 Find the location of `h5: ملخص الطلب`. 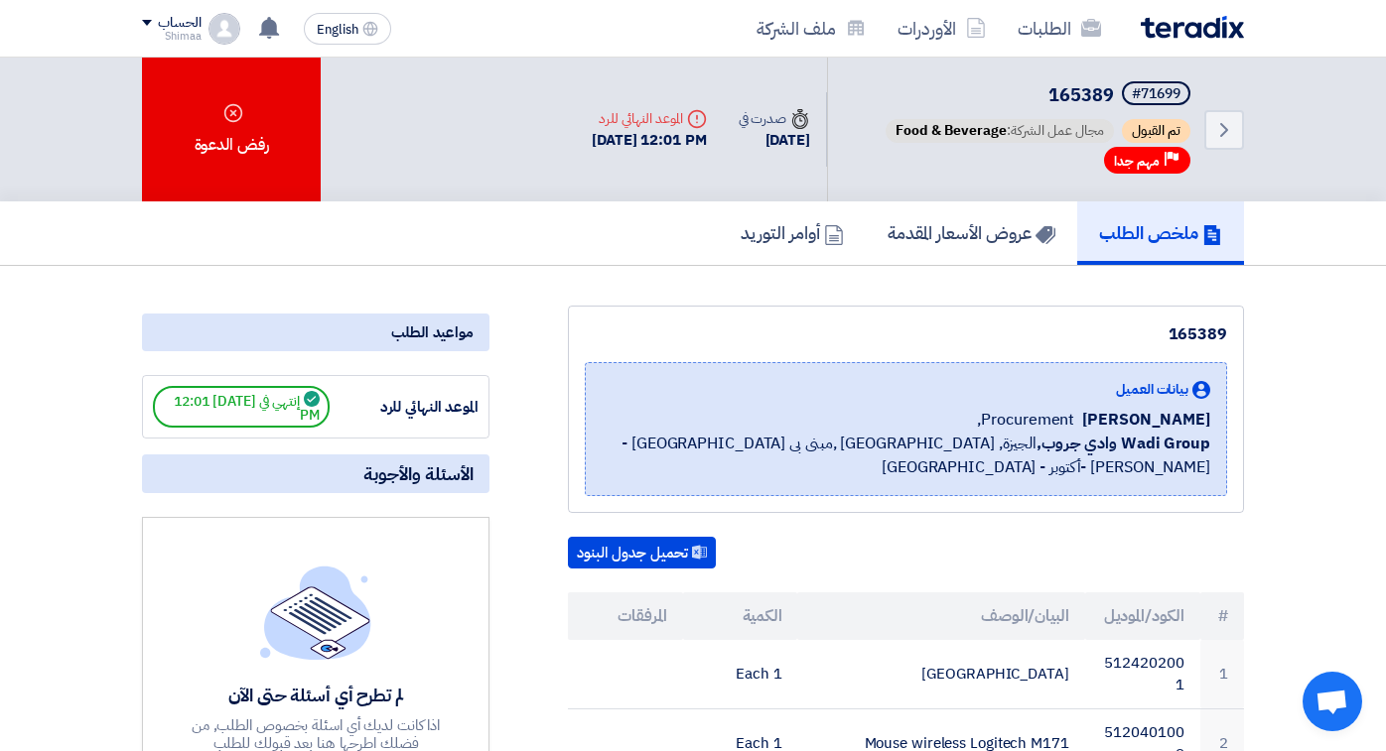

h5: ملخص الطلب is located at coordinates (1160, 232).